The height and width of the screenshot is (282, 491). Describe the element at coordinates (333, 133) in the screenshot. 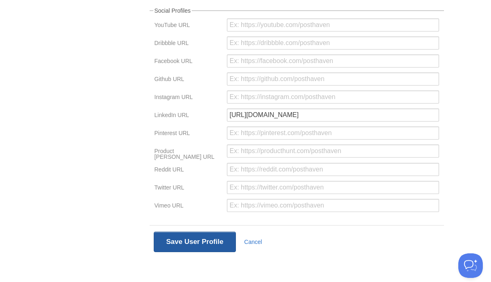

I see `input: Ex: https://pinterest.com/posthaven` at that location.